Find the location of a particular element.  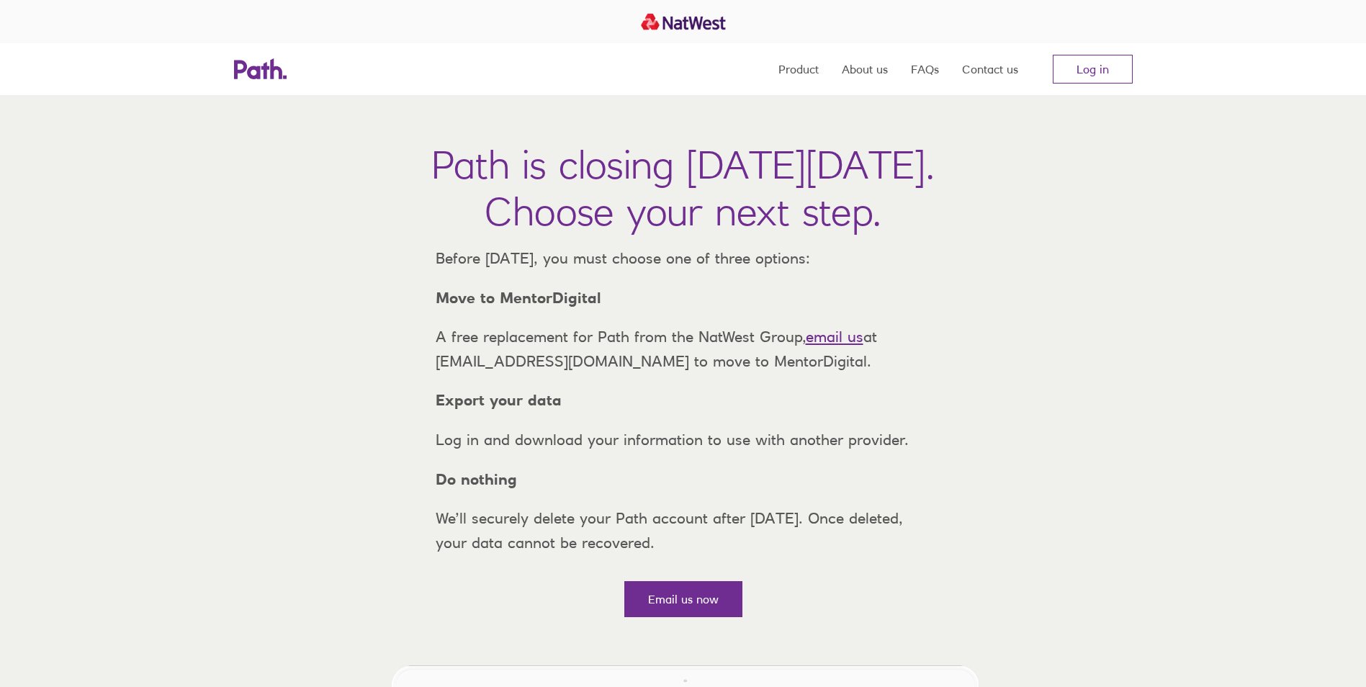

strong: Move to MentorDigital is located at coordinates (519, 297).